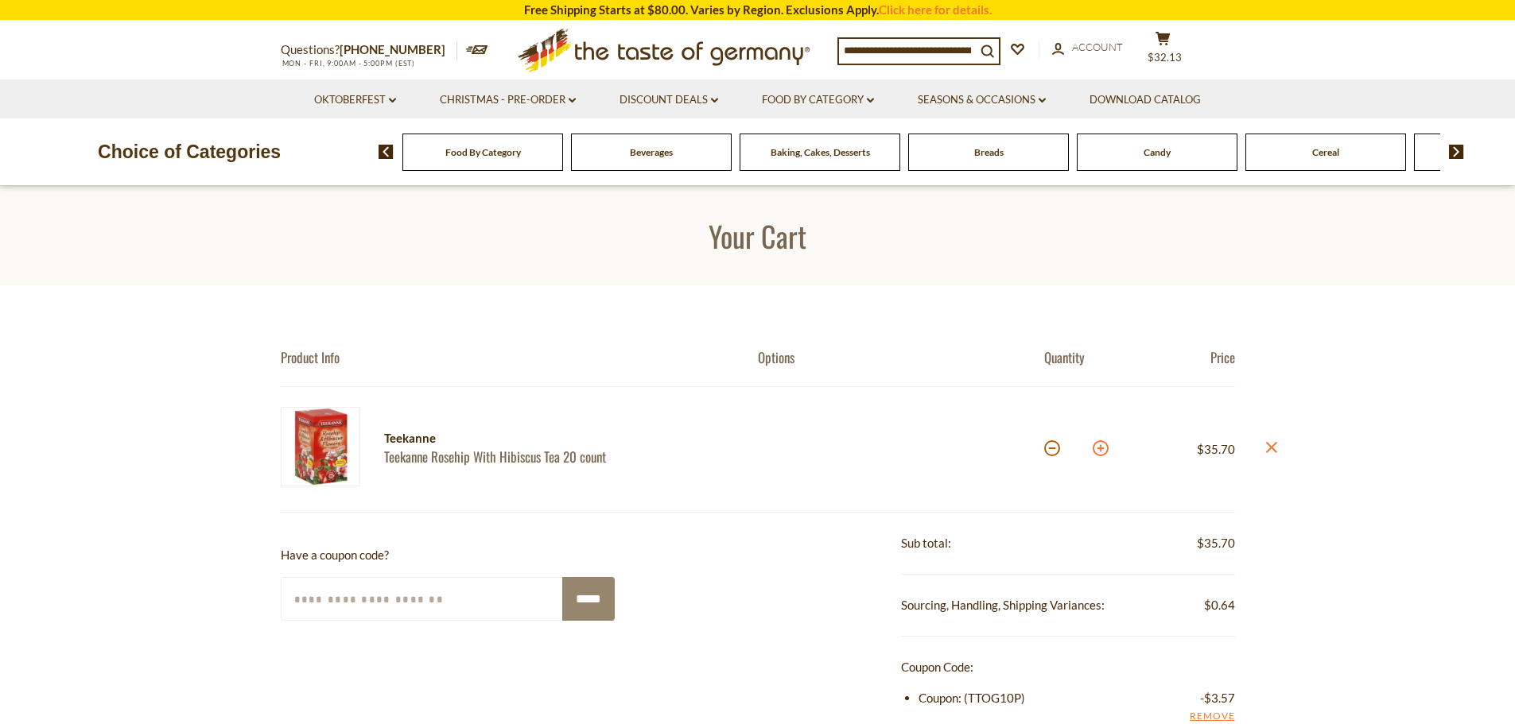 This screenshot has width=1515, height=724. I want to click on div: Product Info, so click(519, 357).